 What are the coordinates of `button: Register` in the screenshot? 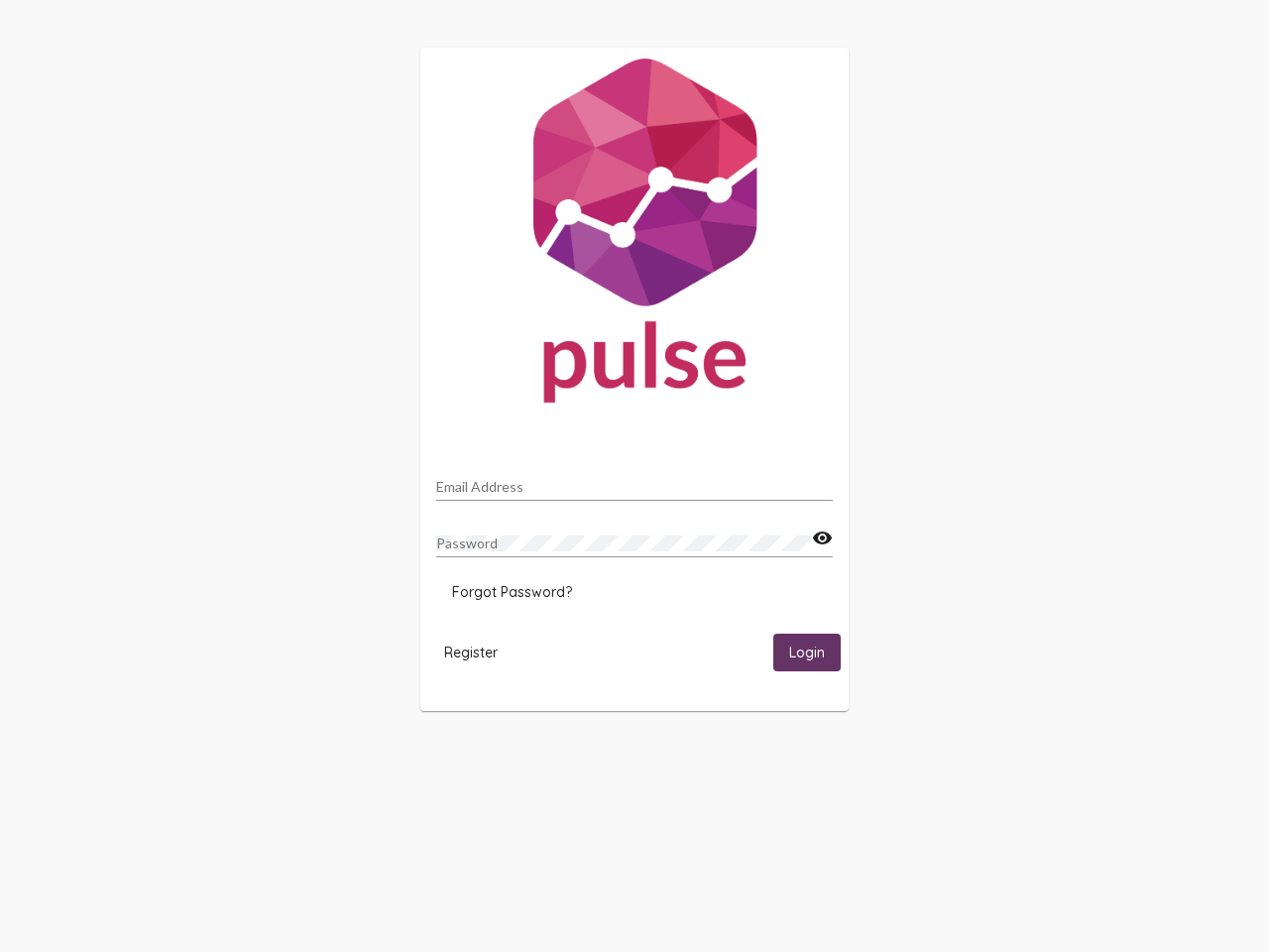 It's located at (471, 651).